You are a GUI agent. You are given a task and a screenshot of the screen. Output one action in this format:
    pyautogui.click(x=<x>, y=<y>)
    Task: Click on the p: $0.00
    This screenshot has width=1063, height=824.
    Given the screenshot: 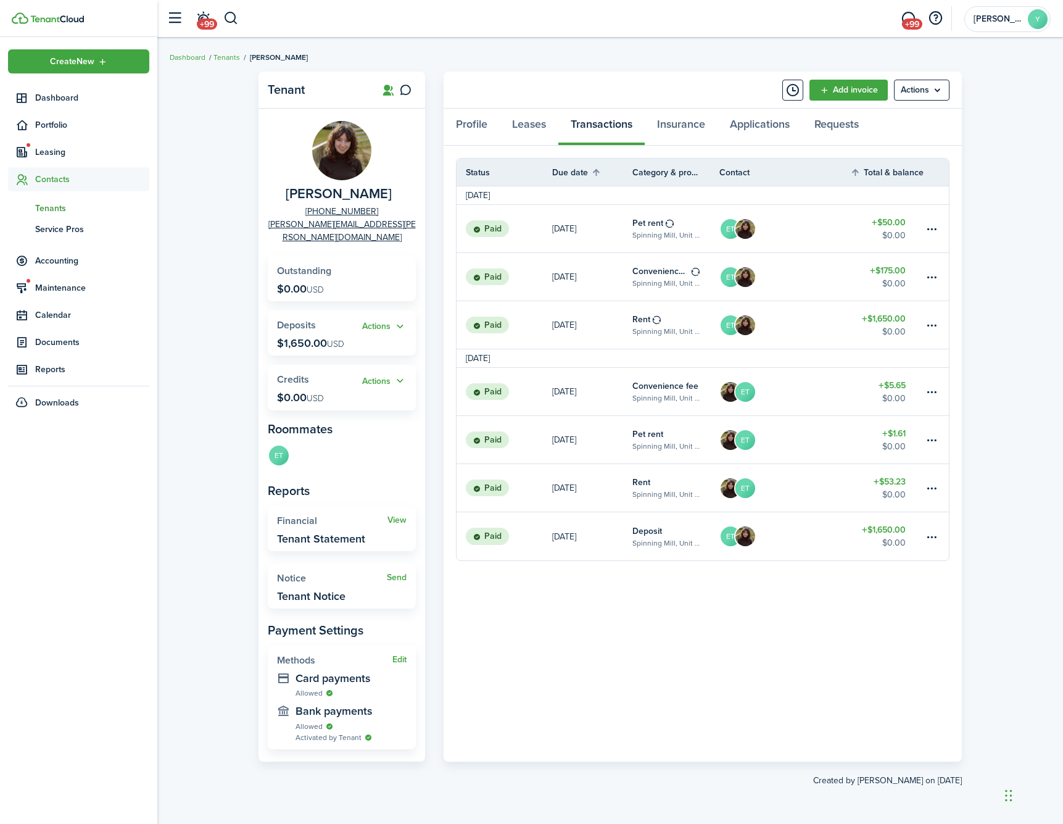 What is the action you would take?
    pyautogui.click(x=300, y=397)
    